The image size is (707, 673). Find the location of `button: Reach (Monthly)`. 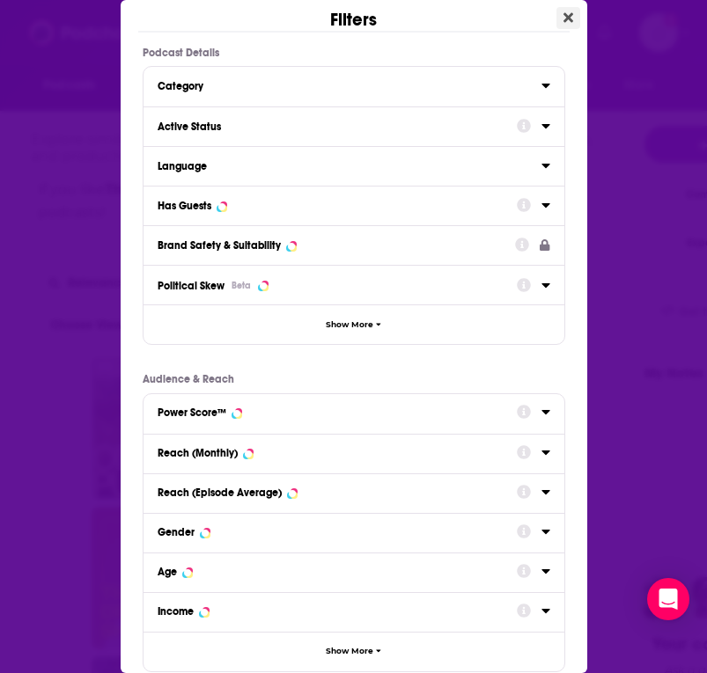

button: Reach (Monthly) is located at coordinates (337, 452).